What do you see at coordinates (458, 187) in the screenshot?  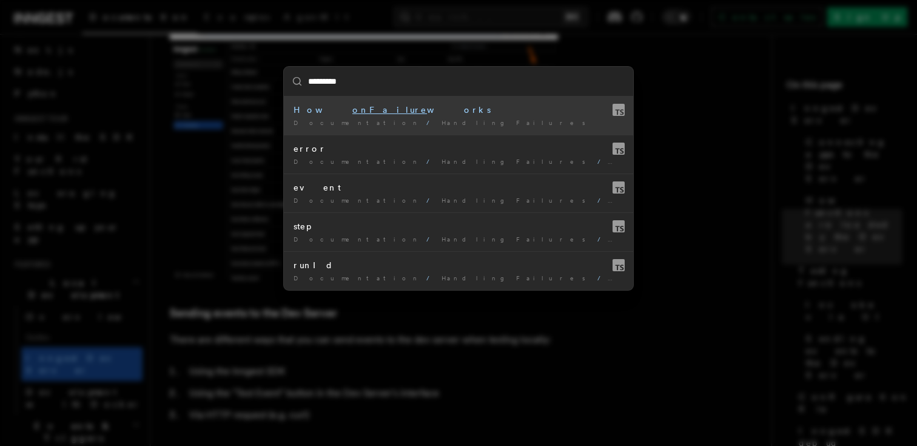 I see `div: event` at bounding box center [458, 187].